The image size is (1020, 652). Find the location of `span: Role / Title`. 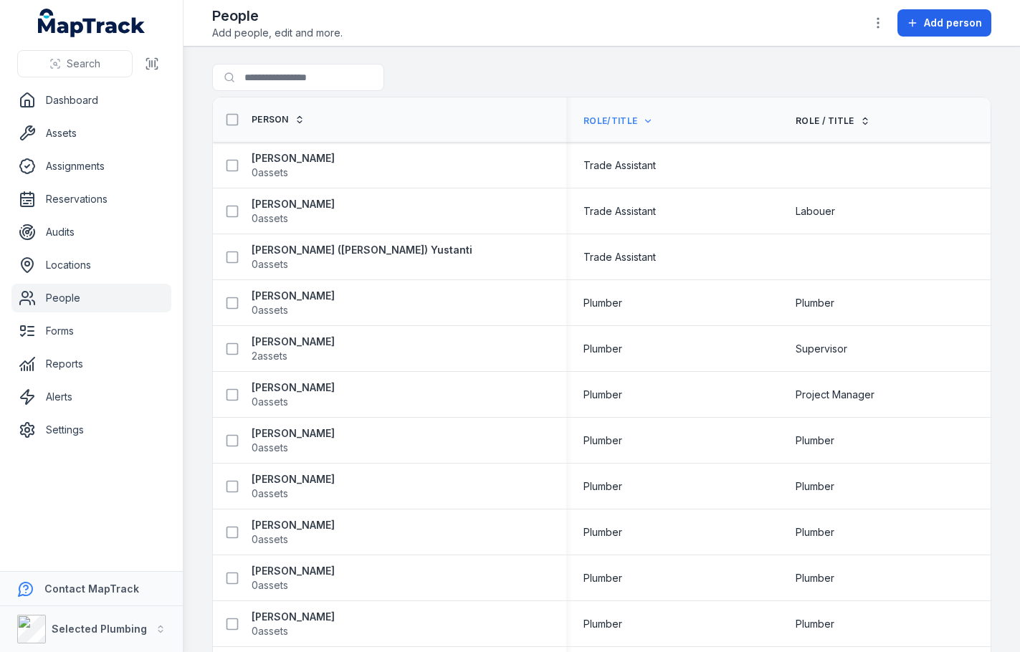

span: Role / Title is located at coordinates (825, 121).